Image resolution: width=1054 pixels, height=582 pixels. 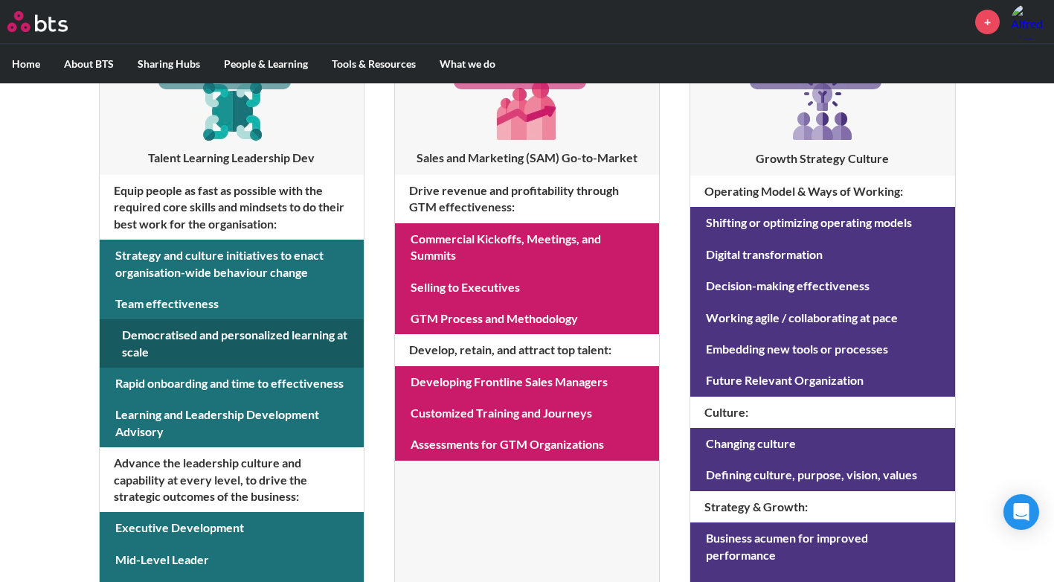 I want to click on h4: Develop, retain, and attract top talent :, so click(x=527, y=350).